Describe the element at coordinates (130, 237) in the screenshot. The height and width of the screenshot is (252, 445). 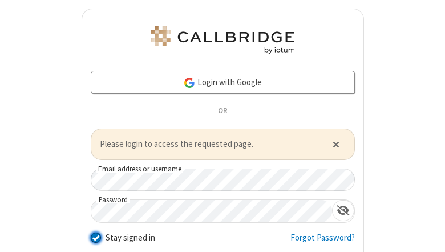
I see `label: Stay signed in` at that location.